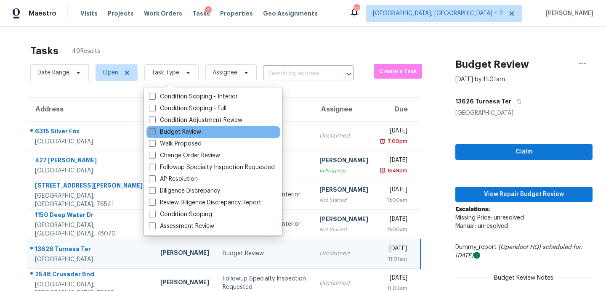 This screenshot has height=291, width=606. What do you see at coordinates (483, 101) in the screenshot?
I see `h5: 13626 Turnesa Ter` at bounding box center [483, 101].